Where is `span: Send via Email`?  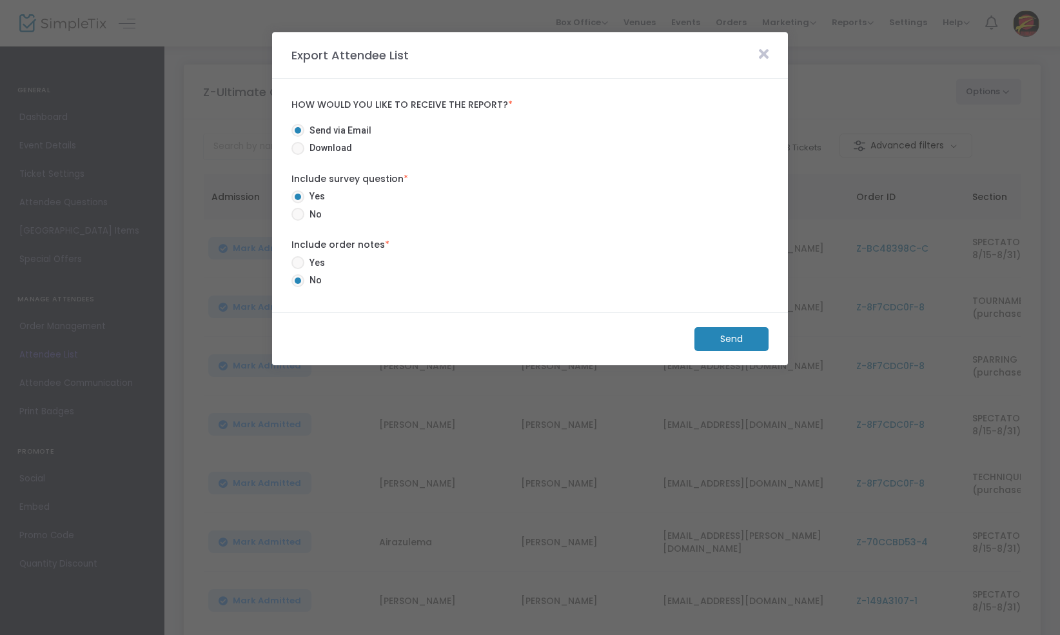
span: Send via Email is located at coordinates (338, 130).